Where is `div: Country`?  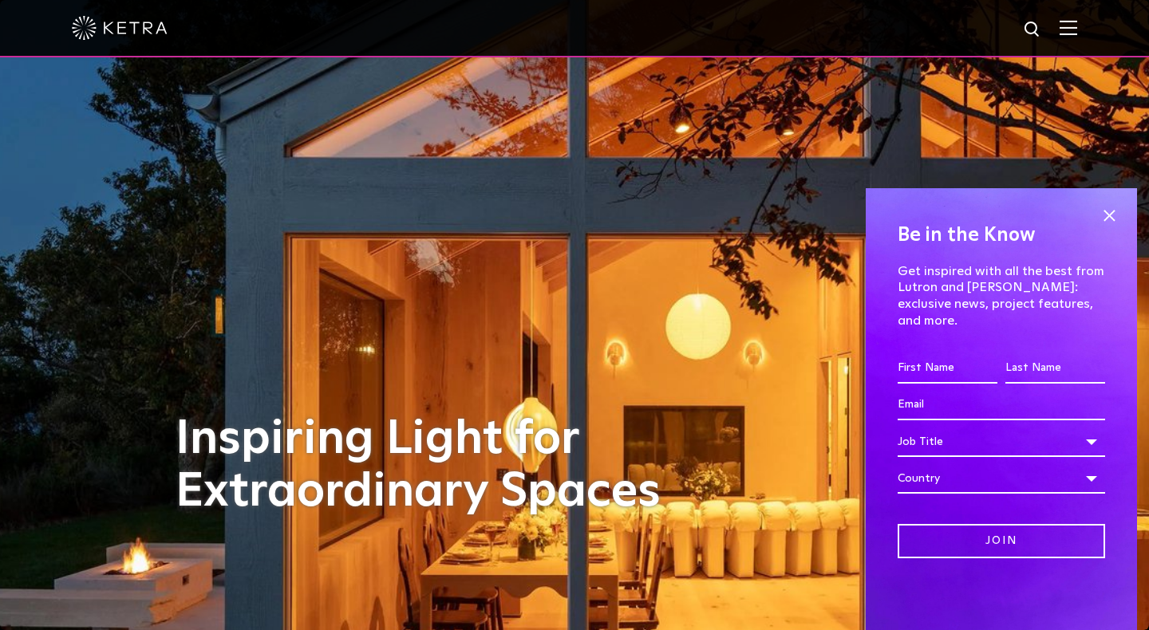
div: Country is located at coordinates (1001, 479).